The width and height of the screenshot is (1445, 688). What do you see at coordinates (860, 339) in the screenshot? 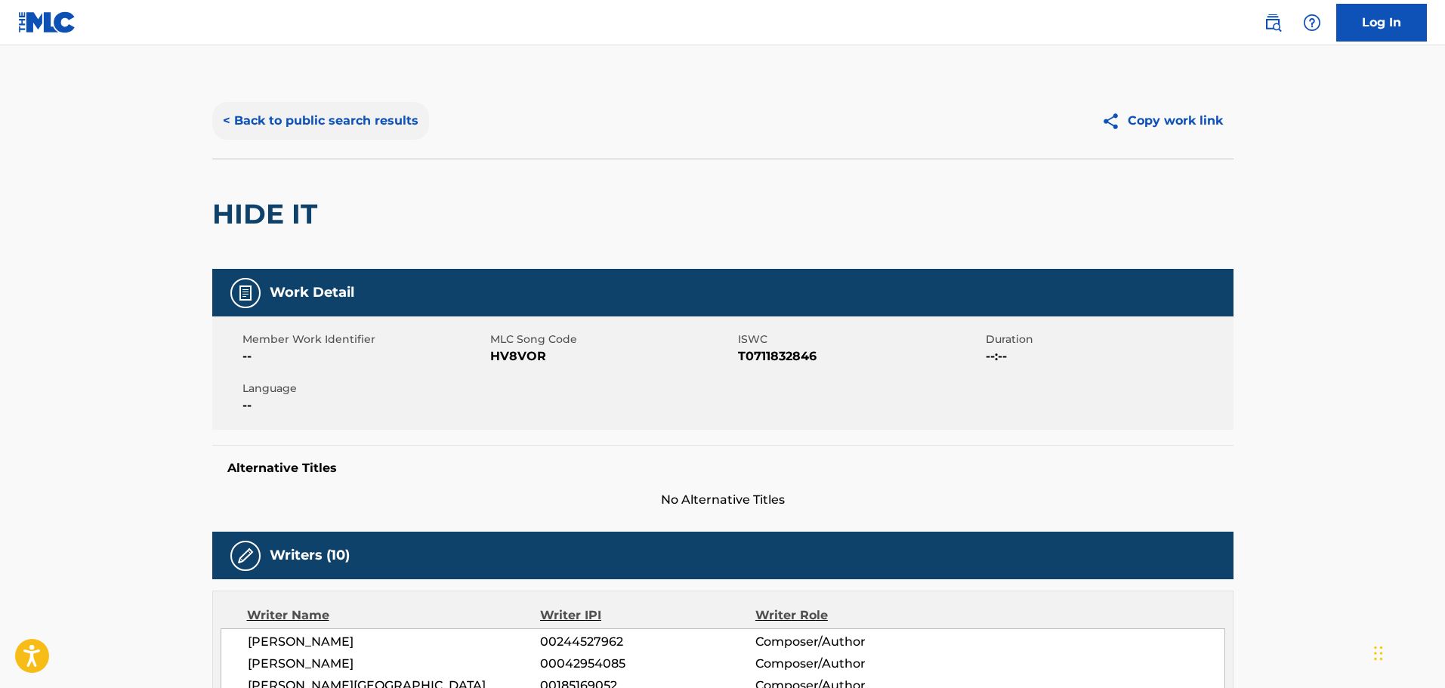
I see `span: ISWC` at bounding box center [860, 339].